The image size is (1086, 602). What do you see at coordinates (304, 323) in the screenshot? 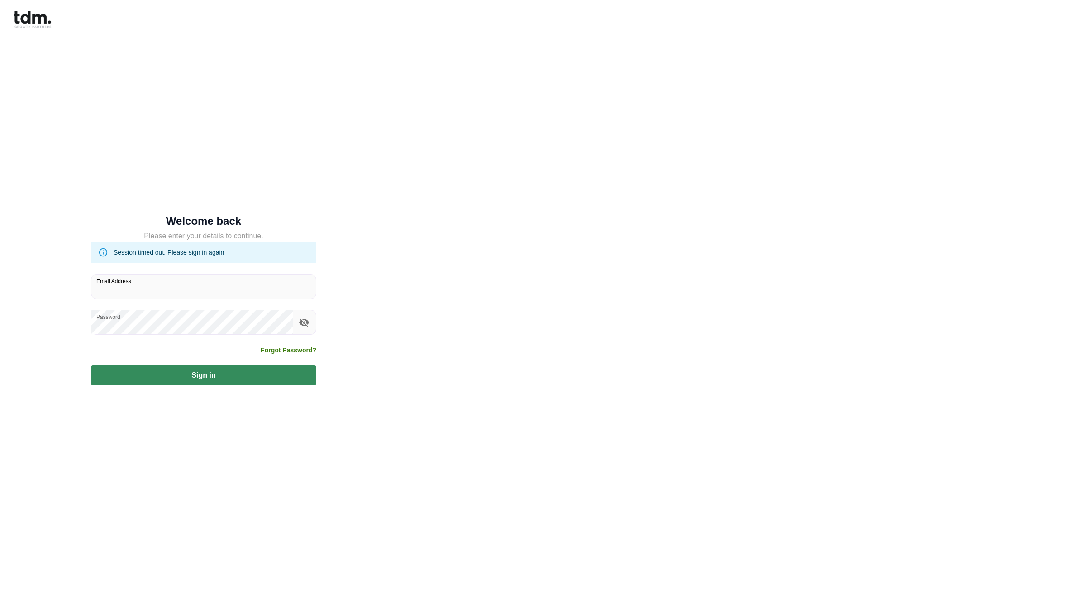
I see `button: toggle password visibility` at bounding box center [304, 323].